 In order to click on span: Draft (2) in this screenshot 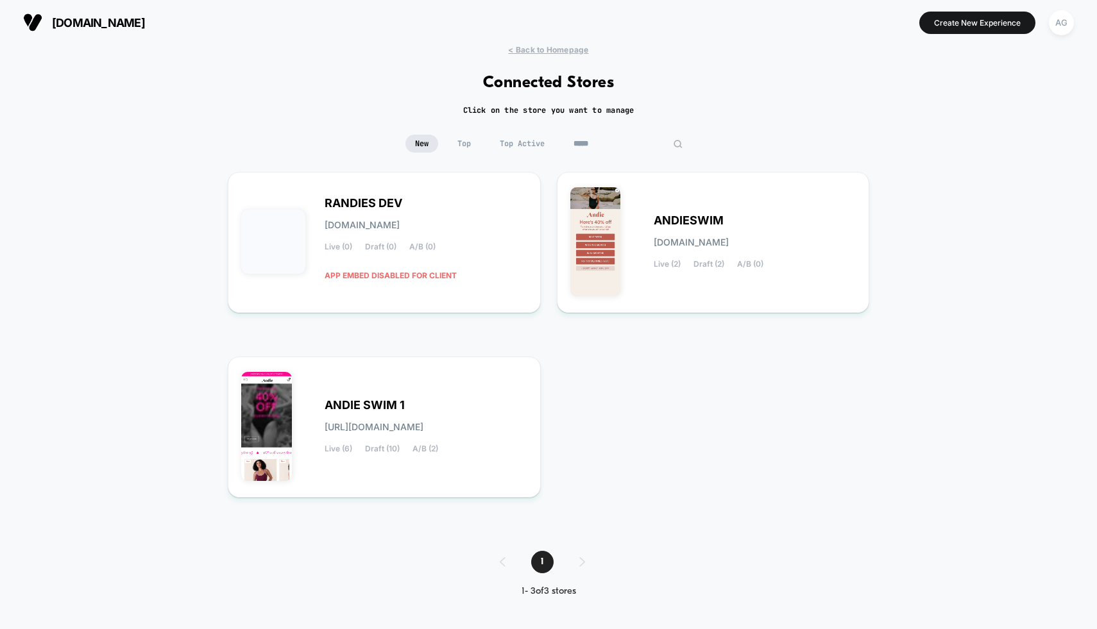, I will do `click(709, 264)`.